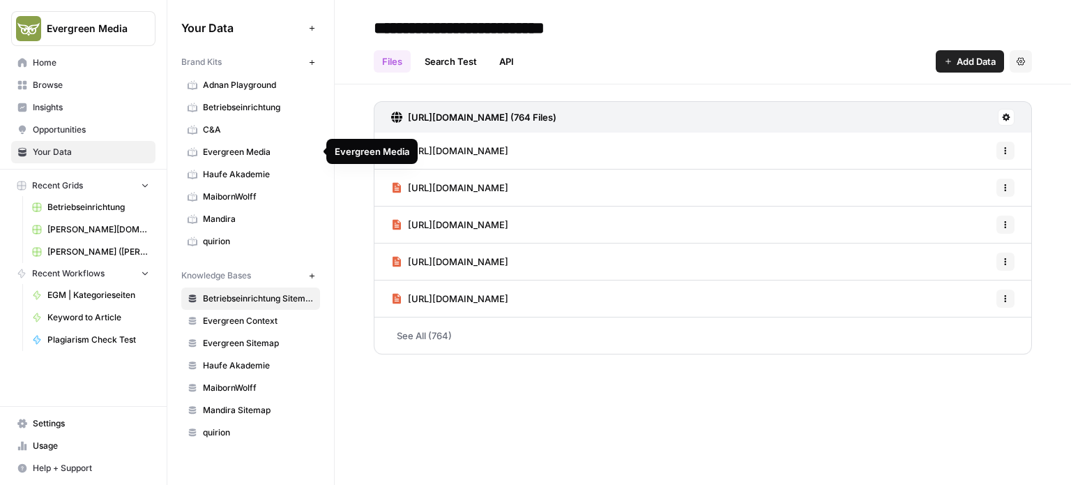  Describe the element at coordinates (216, 275) in the screenshot. I see `span: Knowledge Bases` at that location.